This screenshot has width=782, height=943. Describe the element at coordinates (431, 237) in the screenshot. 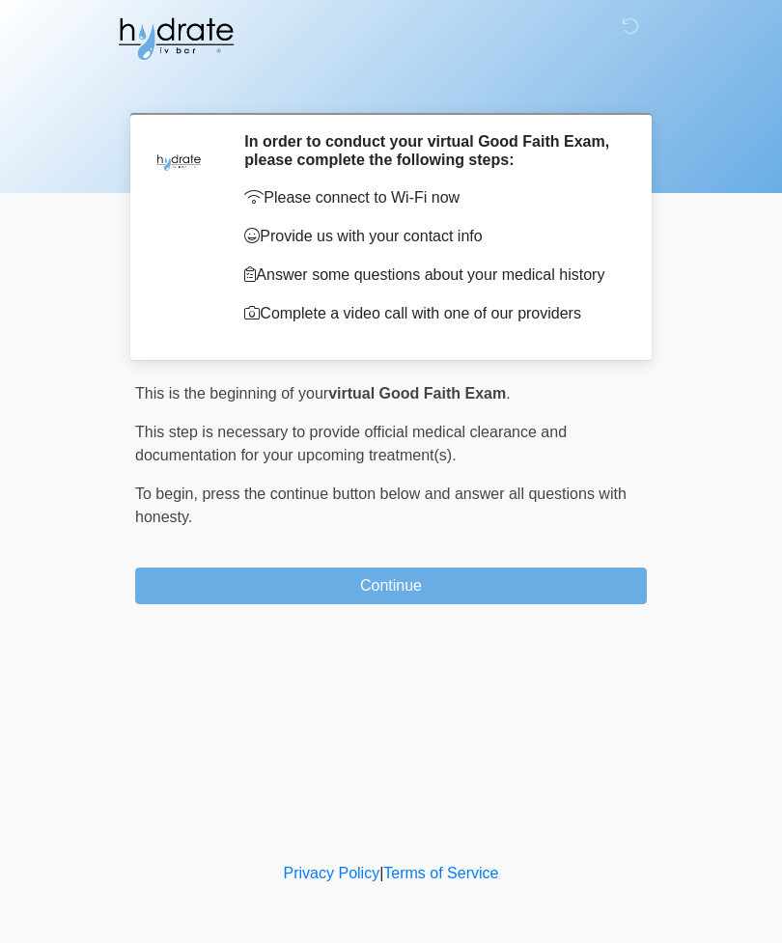

I see `p: Provide us with your contact info` at that location.